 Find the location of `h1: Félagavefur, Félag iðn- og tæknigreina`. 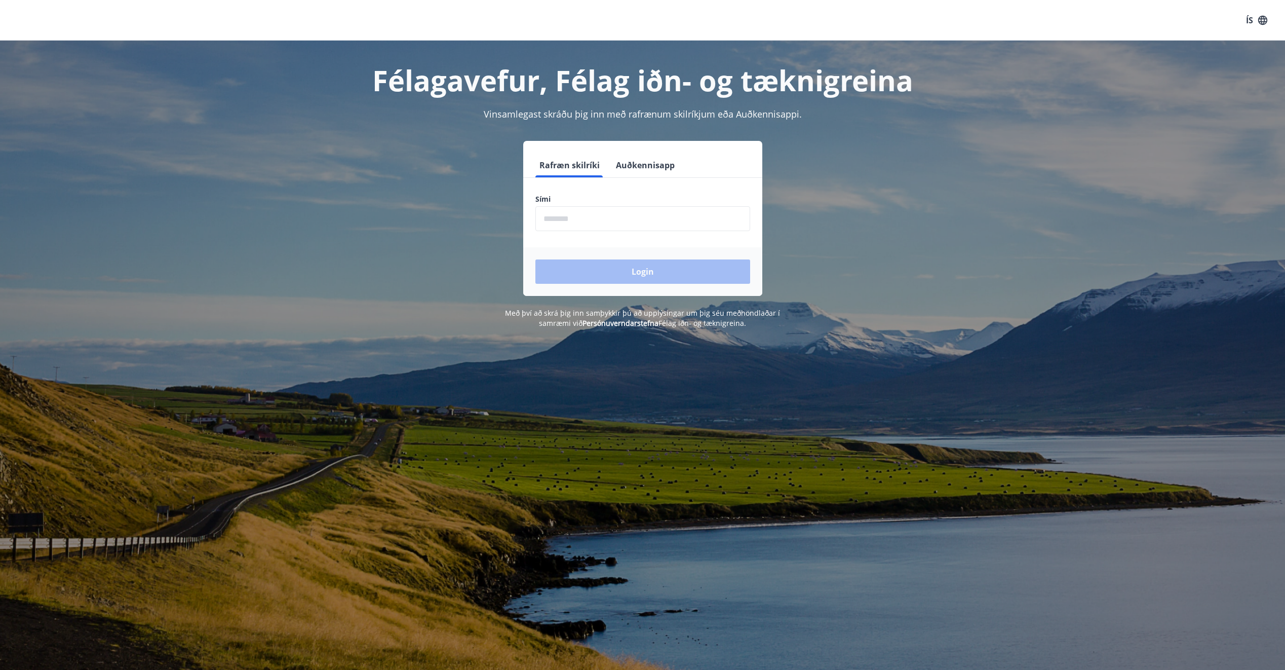

h1: Félagavefur, Félag iðn- og tæknigreina is located at coordinates (643, 80).